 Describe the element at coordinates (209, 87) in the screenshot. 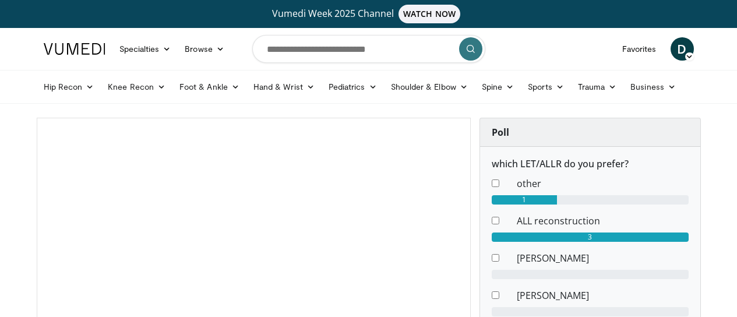

I see `a: Foot & Ankle` at that location.